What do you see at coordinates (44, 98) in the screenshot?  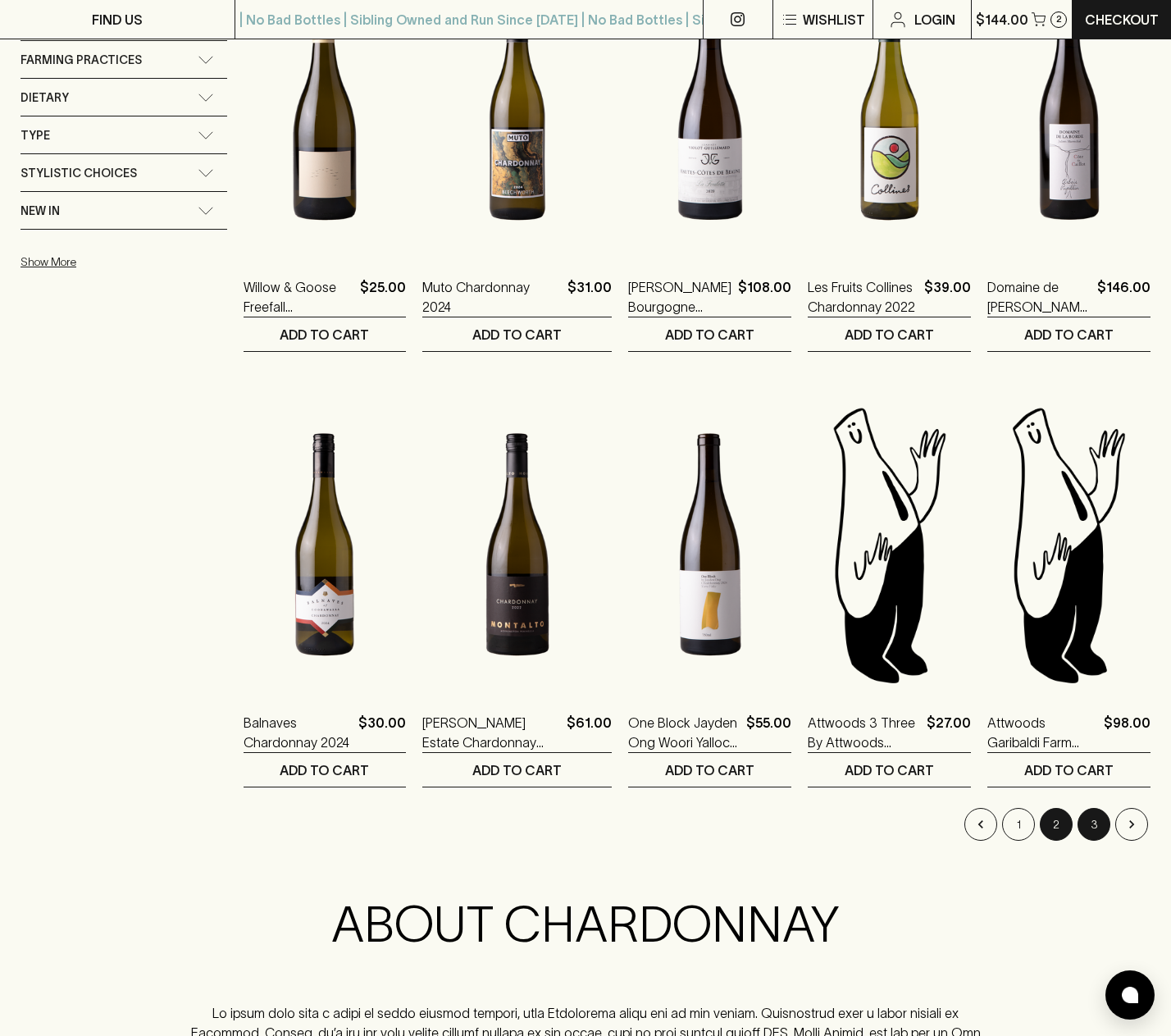 I see `span: Dietary` at bounding box center [44, 98].